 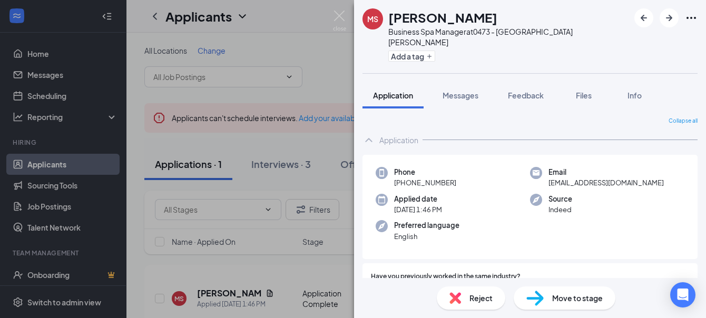 What do you see at coordinates (526, 95) in the screenshot?
I see `span: Feedback` at bounding box center [526, 95].